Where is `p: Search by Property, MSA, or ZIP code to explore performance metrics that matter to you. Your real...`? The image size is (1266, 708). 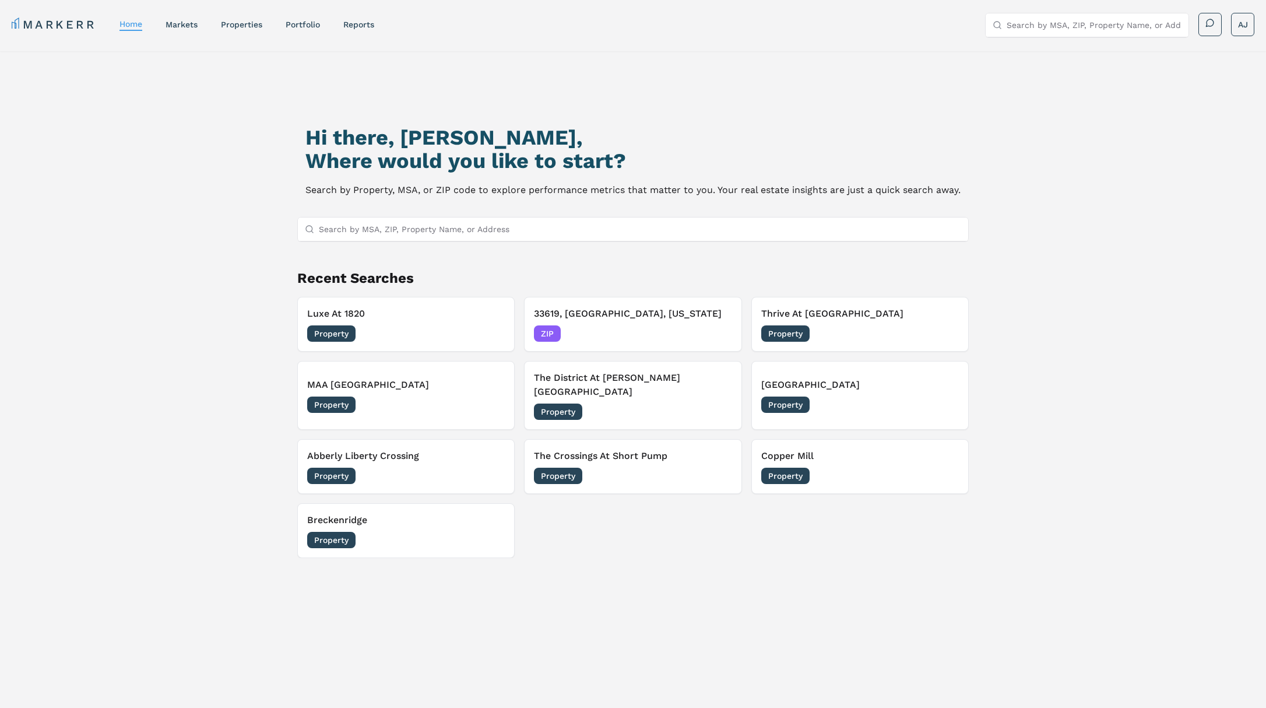 p: Search by Property, MSA, or ZIP code to explore performance metrics that matter to you. Your real... is located at coordinates (633, 190).